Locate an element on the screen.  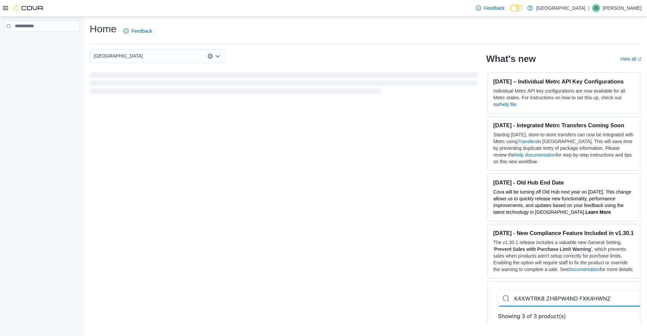
span: Dark Mode is located at coordinates (510, 12).